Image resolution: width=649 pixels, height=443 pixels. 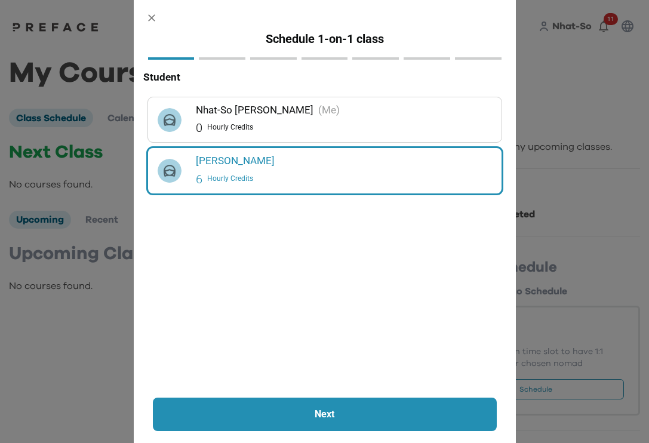 What do you see at coordinates (329, 110) in the screenshot?
I see `h6: (Me)` at bounding box center [329, 110].